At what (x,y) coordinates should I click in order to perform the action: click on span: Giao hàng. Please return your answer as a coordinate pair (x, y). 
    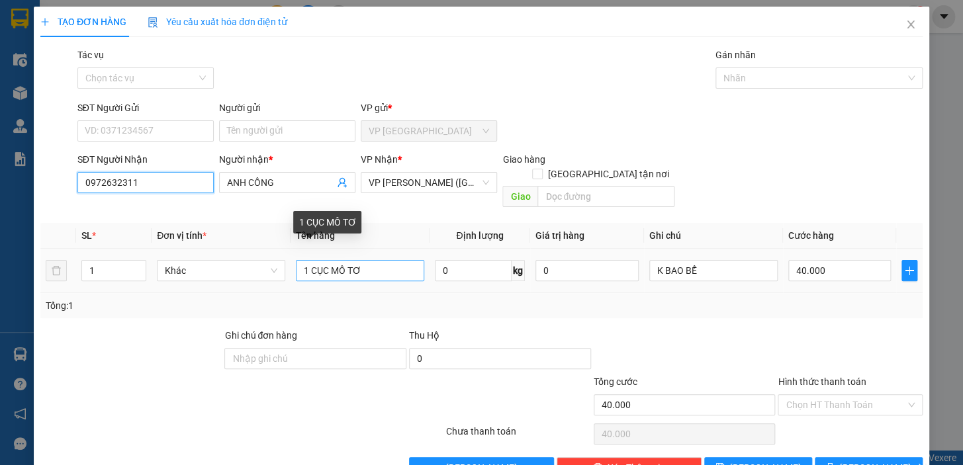
    Looking at the image, I should click on (524, 160).